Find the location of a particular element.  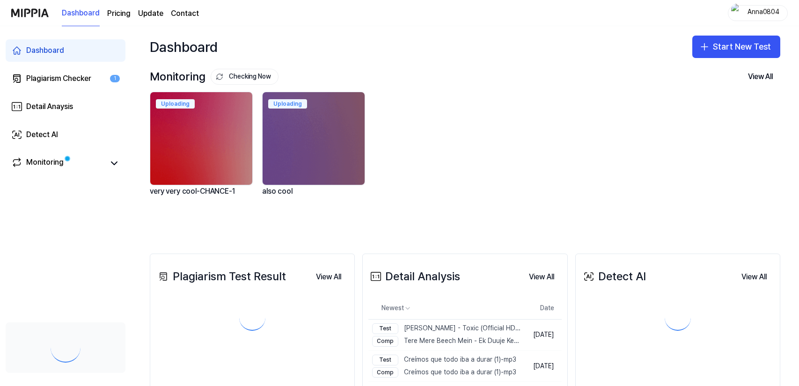

div: Tere Mere Beech Mein - Ek Duuje Ke Liye - Kamal Ha is located at coordinates (446, 341).